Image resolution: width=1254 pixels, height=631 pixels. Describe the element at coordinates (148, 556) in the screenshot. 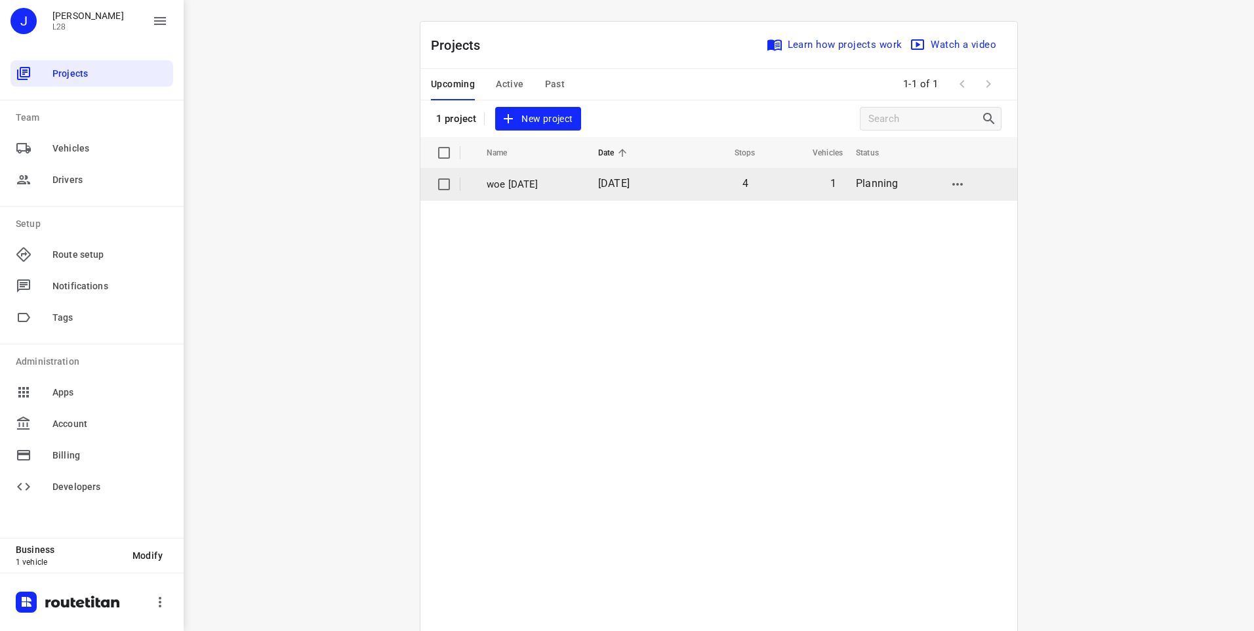

I see `span: Modify` at that location.